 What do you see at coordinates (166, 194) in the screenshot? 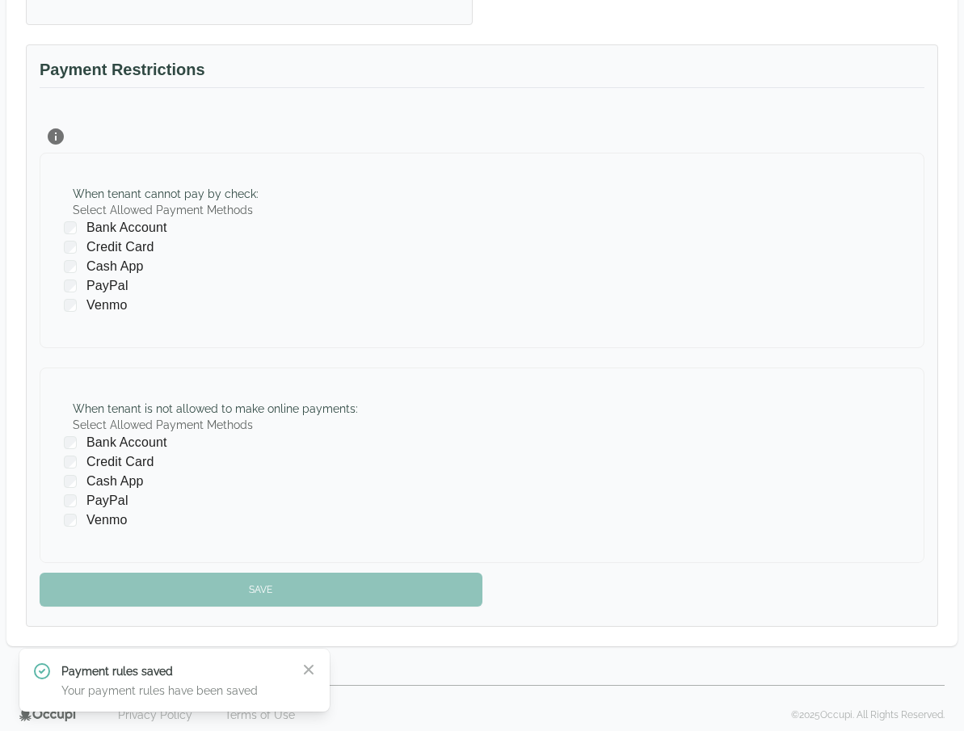
I see `div: When tenant cannot pay by check :` at bounding box center [166, 194].